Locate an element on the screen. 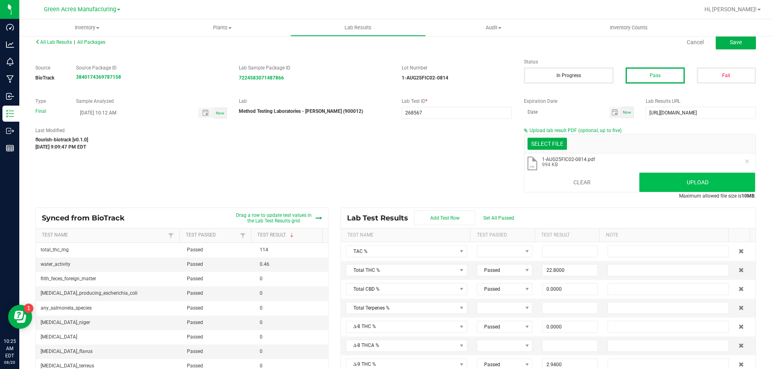 This screenshot has height=369, width=772. inline-svg: Analytics is located at coordinates (10, 45).